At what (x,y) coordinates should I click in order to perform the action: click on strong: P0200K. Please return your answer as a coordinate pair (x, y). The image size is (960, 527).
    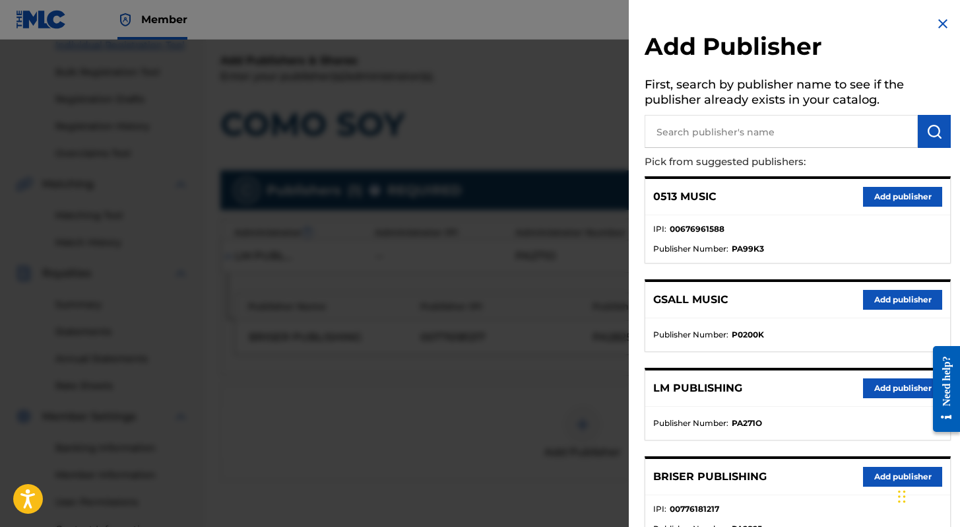
    Looking at the image, I should click on (748, 335).